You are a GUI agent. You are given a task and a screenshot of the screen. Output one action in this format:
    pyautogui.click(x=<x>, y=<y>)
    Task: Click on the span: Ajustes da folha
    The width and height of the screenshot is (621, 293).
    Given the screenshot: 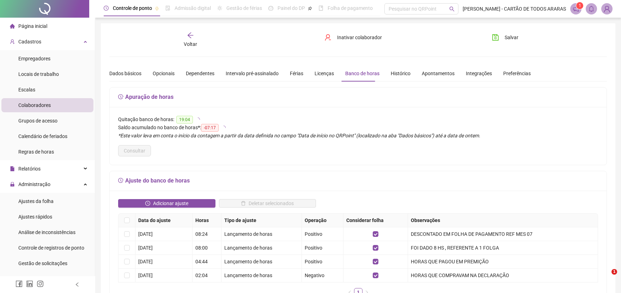 What is the action you would take?
    pyautogui.click(x=36, y=201)
    